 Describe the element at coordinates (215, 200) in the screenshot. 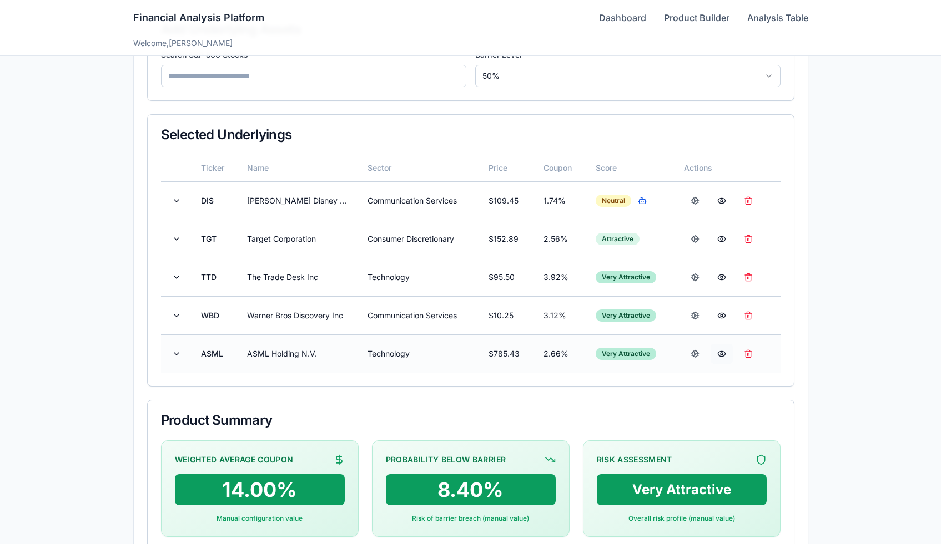

I see `td: DIS` at that location.